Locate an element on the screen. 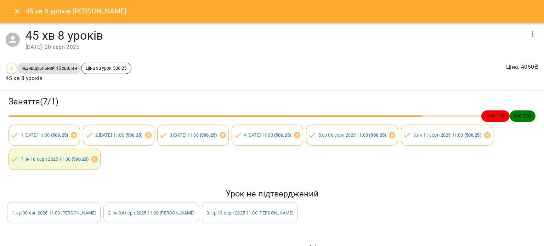 The height and width of the screenshot is (246, 544). div: 6.пн 11 серп 2025 11:00 (506.25) is located at coordinates (447, 135).